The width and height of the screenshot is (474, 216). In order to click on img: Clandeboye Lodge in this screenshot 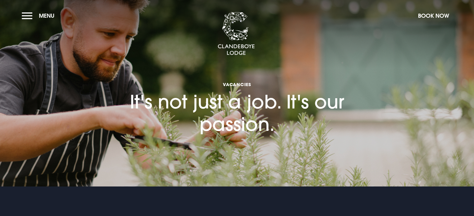, I will do `click(236, 34)`.